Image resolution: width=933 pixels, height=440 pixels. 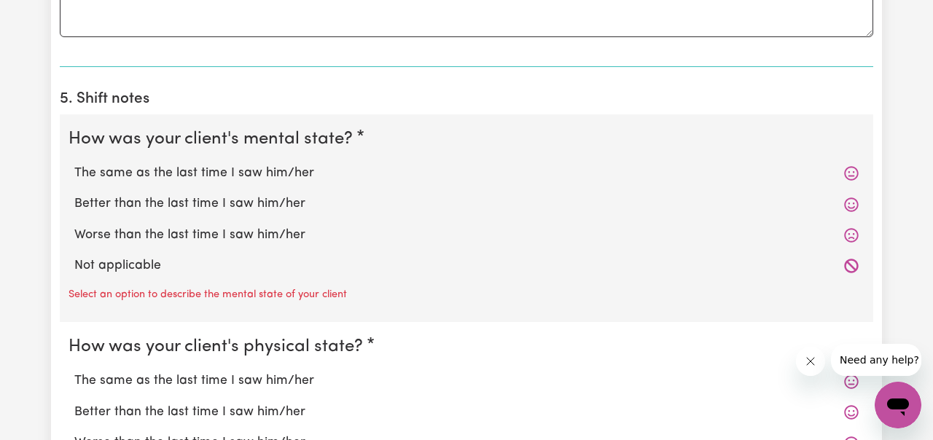 I want to click on span: Need any help?, so click(x=48, y=16).